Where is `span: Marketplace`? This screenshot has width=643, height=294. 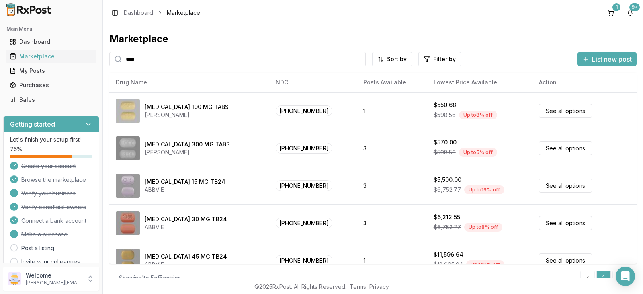 span: Marketplace is located at coordinates (183, 13).